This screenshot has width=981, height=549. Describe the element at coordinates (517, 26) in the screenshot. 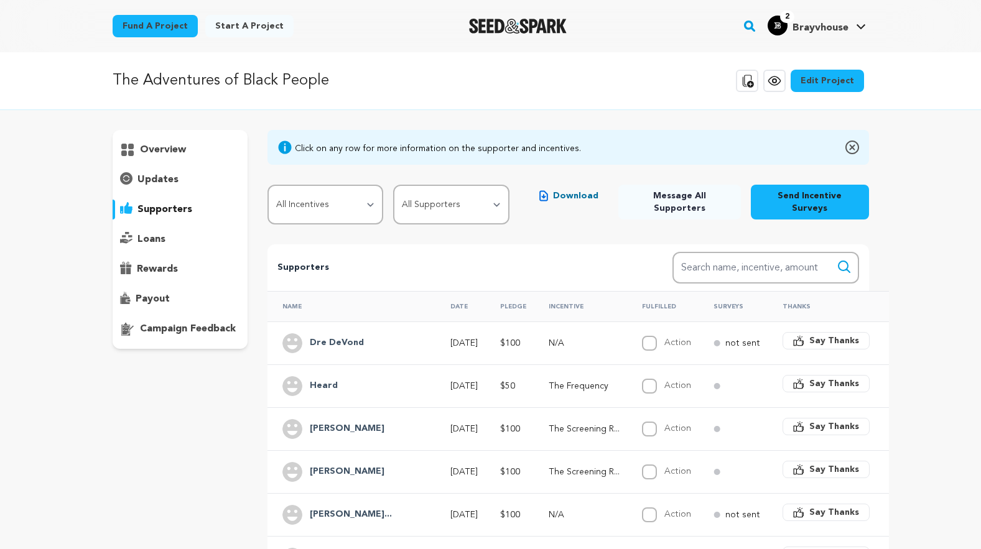

I see `img: Seed&Spark Logo Dark Mode` at that location.